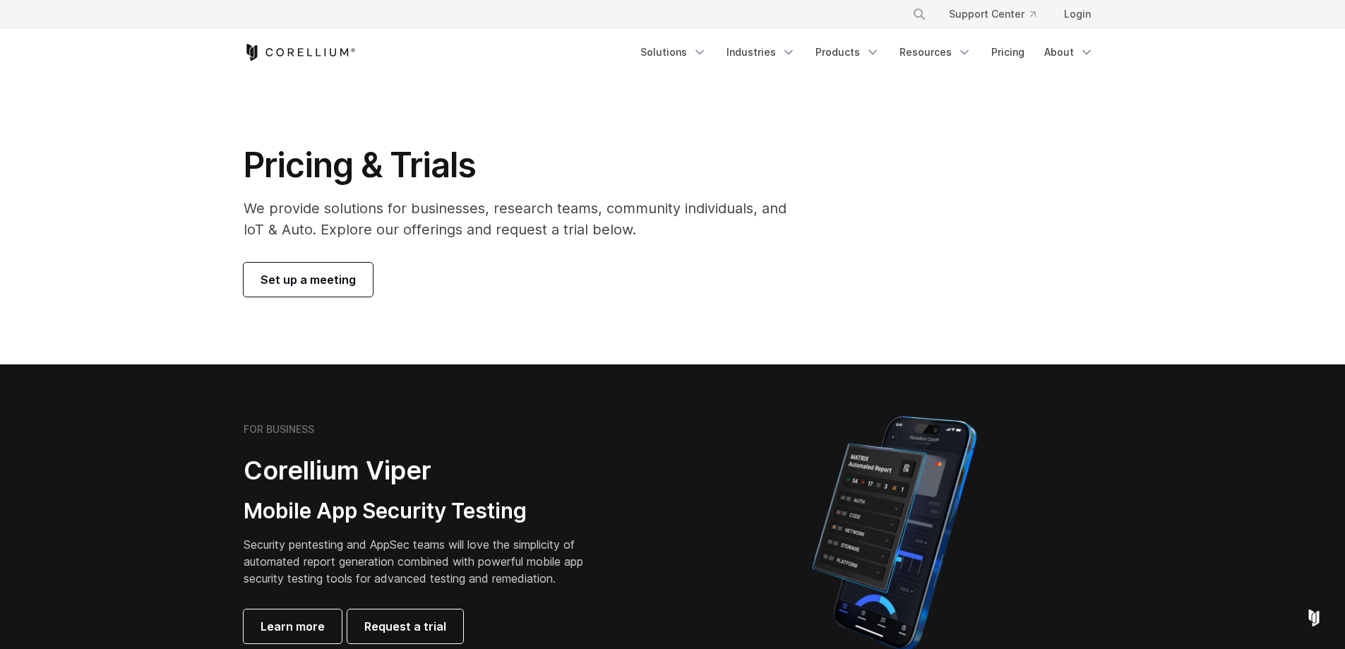 Image resolution: width=1345 pixels, height=649 pixels. Describe the element at coordinates (1069, 52) in the screenshot. I see `a: About` at that location.